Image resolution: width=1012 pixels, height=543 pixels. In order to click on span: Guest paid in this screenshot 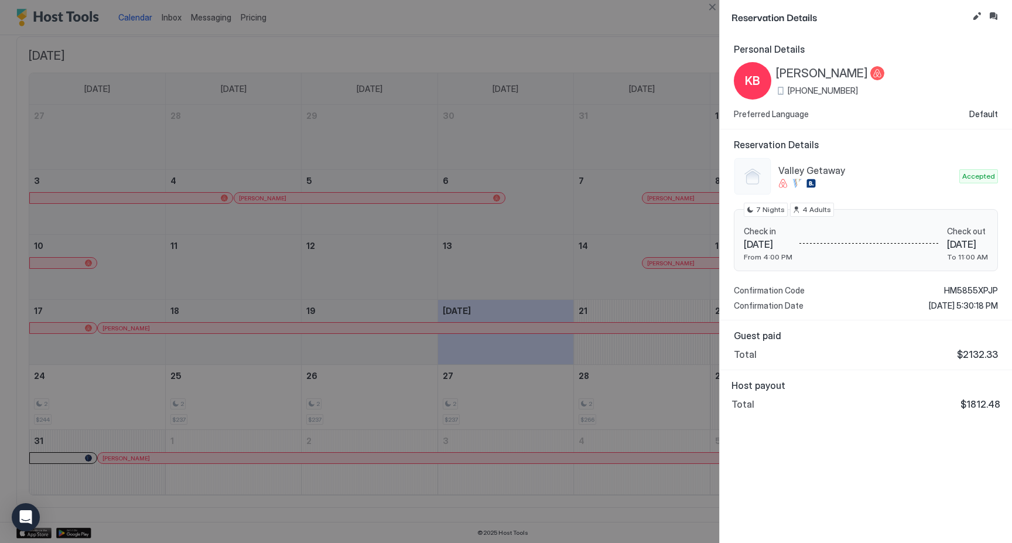, I will do `click(866, 336)`.